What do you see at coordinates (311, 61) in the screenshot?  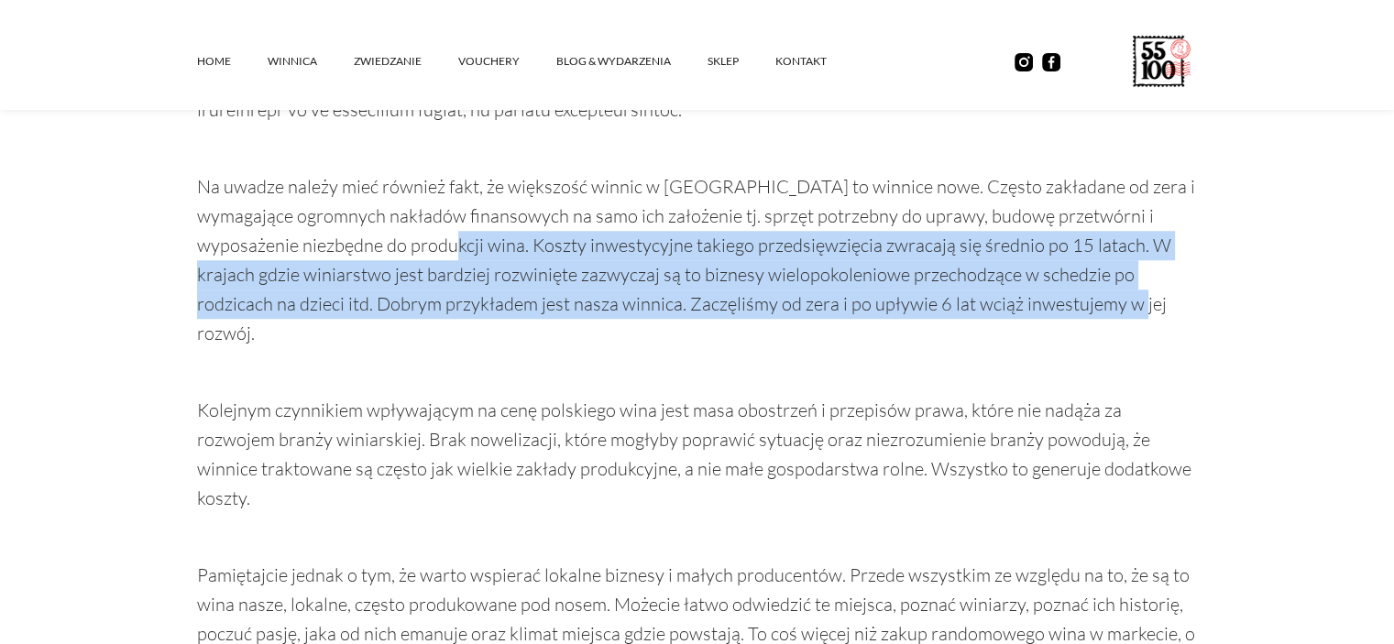 I see `a: winnica` at bounding box center [311, 61].